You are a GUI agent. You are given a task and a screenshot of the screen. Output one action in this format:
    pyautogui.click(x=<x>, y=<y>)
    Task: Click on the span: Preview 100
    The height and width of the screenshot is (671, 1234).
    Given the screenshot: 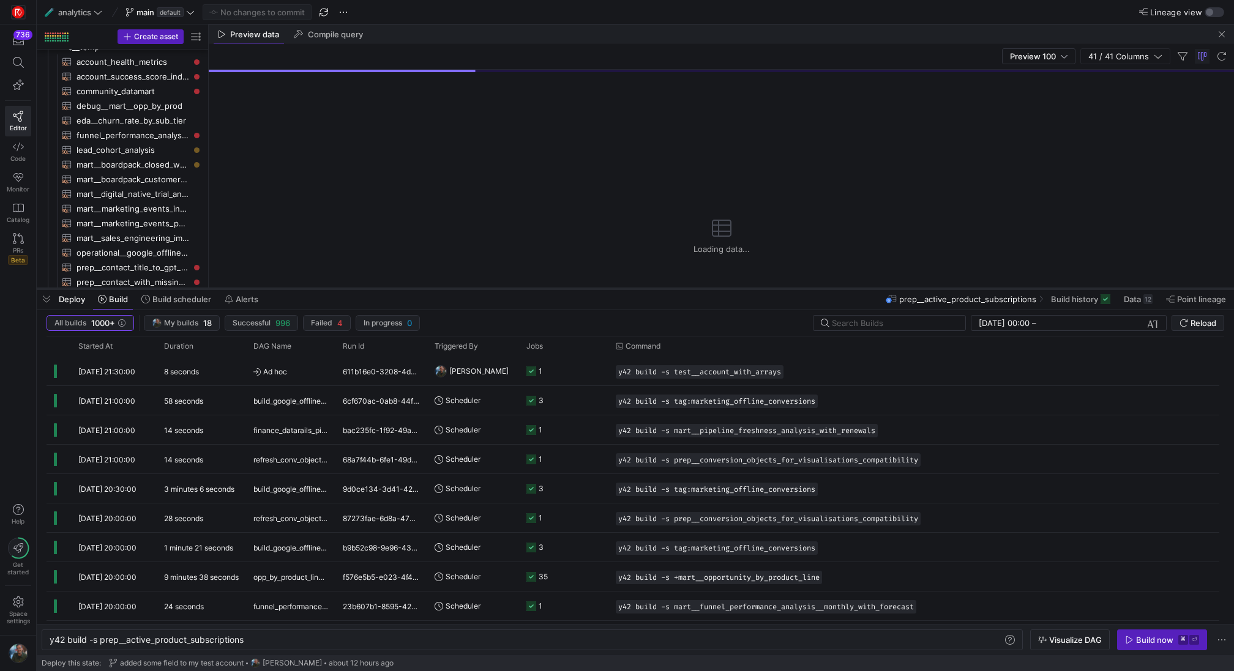 What is the action you would take?
    pyautogui.click(x=1032, y=56)
    